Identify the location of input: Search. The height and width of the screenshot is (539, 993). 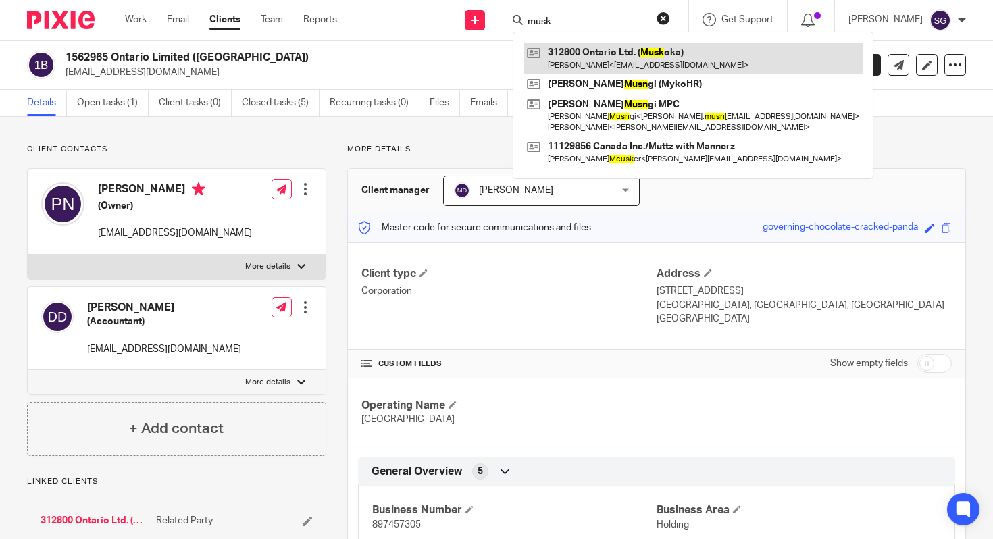
(587, 22).